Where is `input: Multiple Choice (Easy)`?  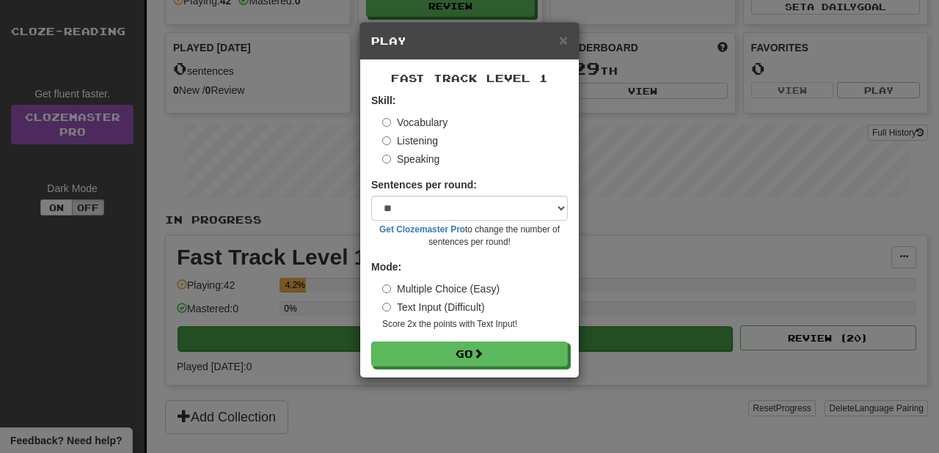
input: Multiple Choice (Easy) is located at coordinates (386, 289).